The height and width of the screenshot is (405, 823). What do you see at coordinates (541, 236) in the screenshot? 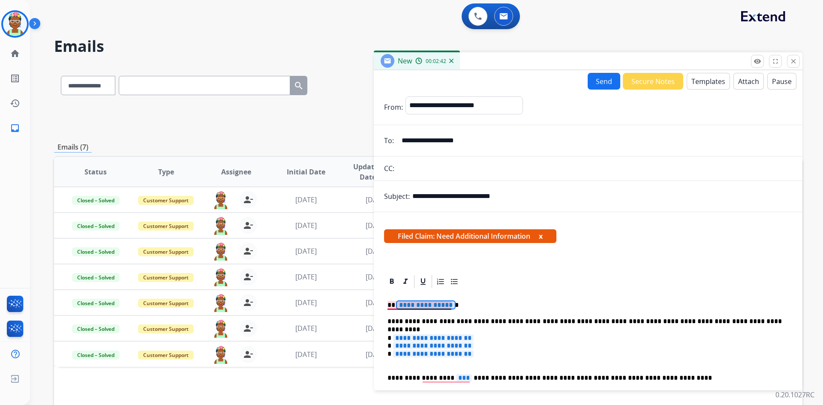
I see `button: x` at bounding box center [541, 236].